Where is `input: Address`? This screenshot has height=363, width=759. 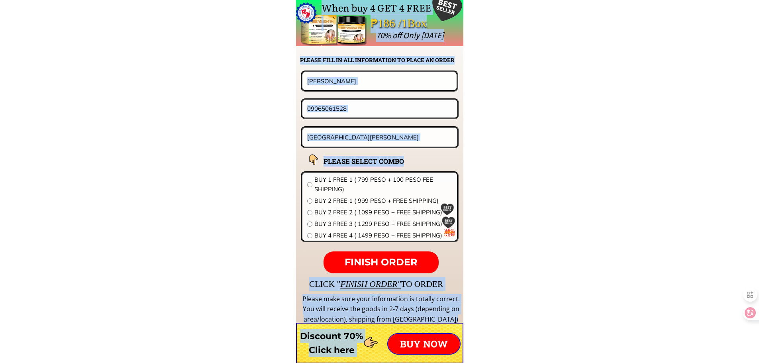 input: Address is located at coordinates (380, 137).